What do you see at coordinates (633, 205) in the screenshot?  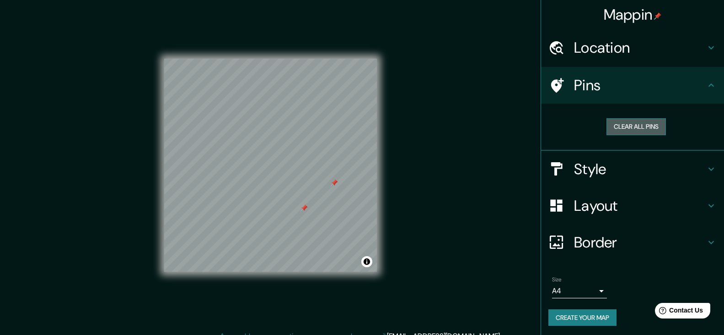 I see `div: Layout` at bounding box center [633, 205].